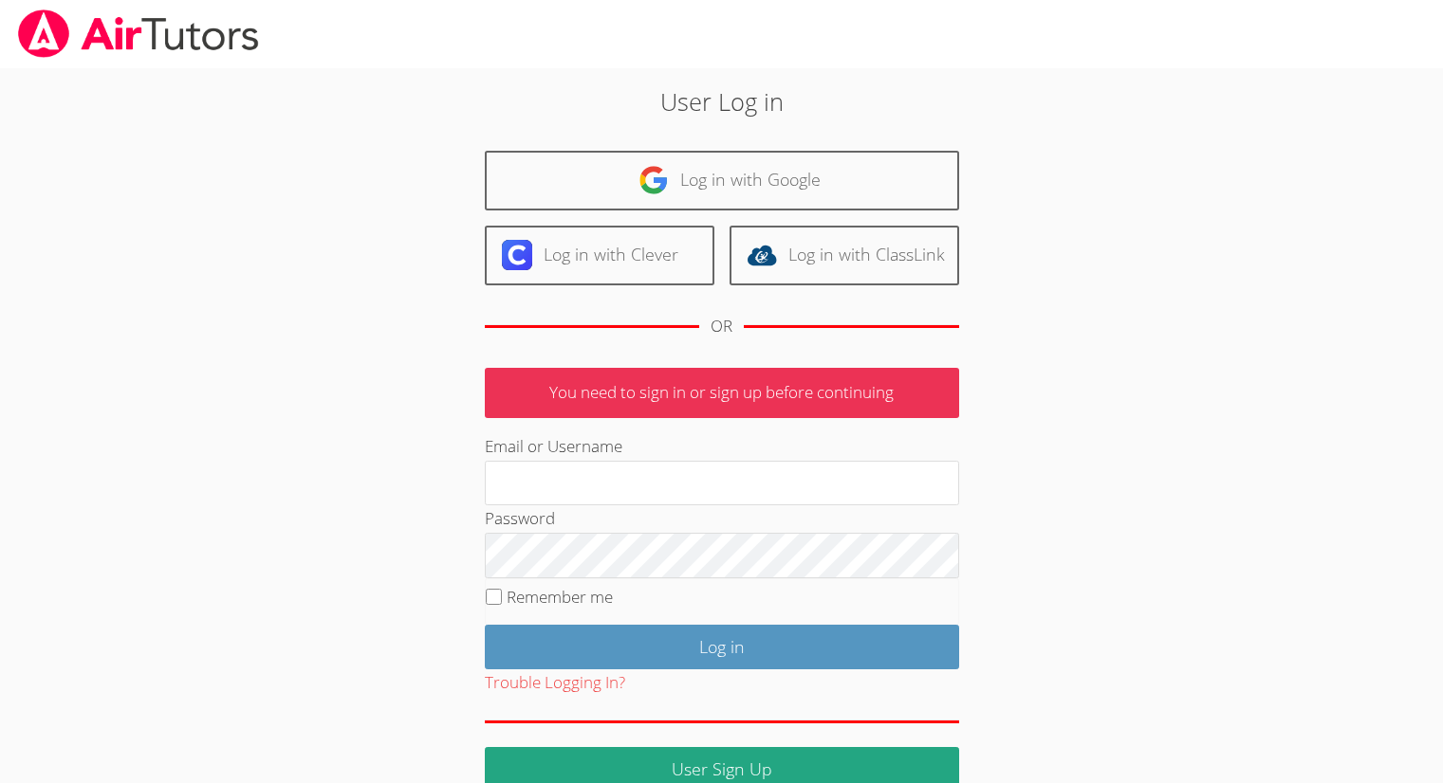 This screenshot has width=1443, height=783. What do you see at coordinates (721, 326) in the screenshot?
I see `div: OR` at bounding box center [721, 326].